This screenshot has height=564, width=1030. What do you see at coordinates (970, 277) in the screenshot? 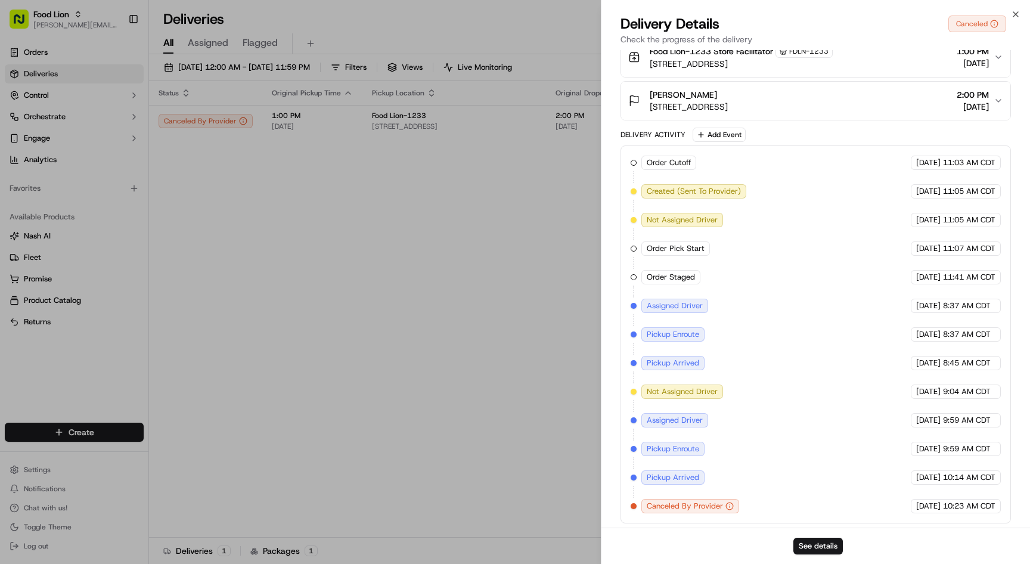
I see `span: 11:41 AM CDT` at bounding box center [970, 277].